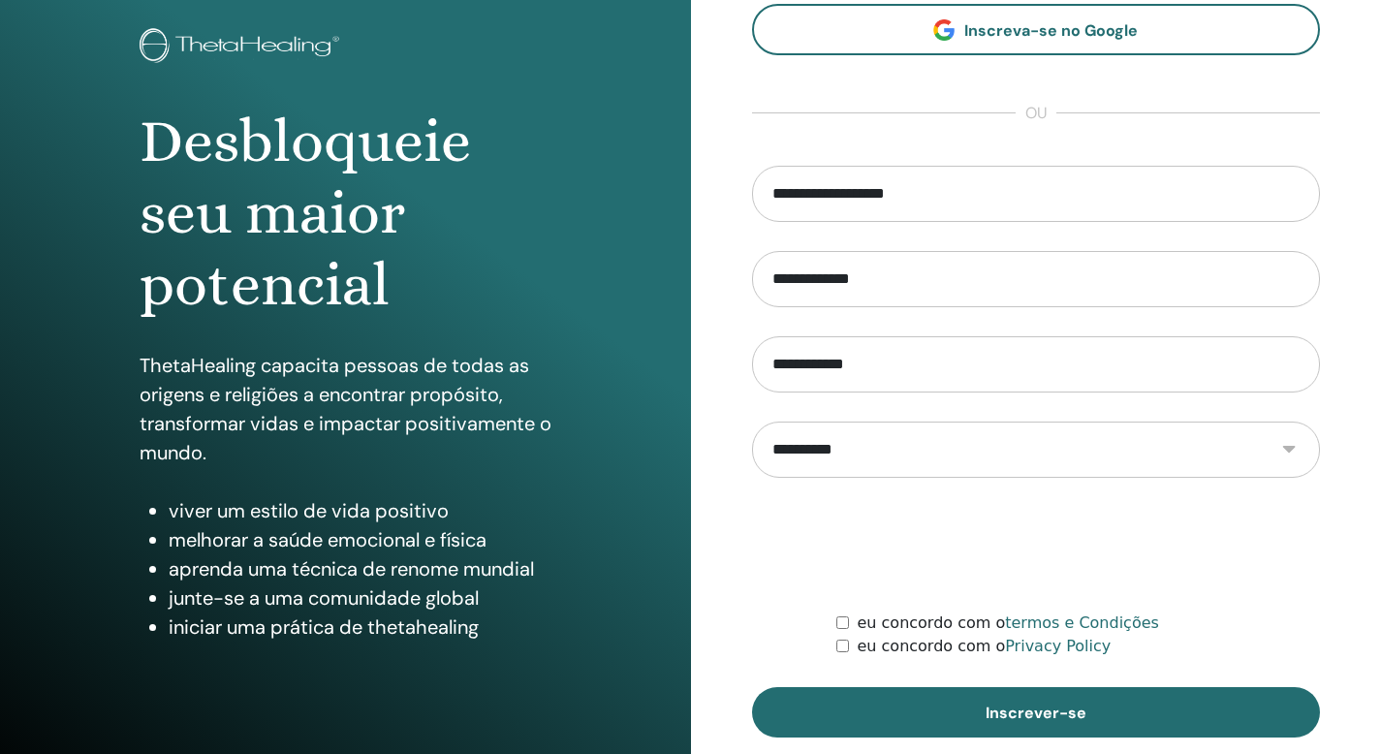 Image resolution: width=1381 pixels, height=754 pixels. I want to click on li: aprenda uma técnica de renome mundial, so click(360, 569).